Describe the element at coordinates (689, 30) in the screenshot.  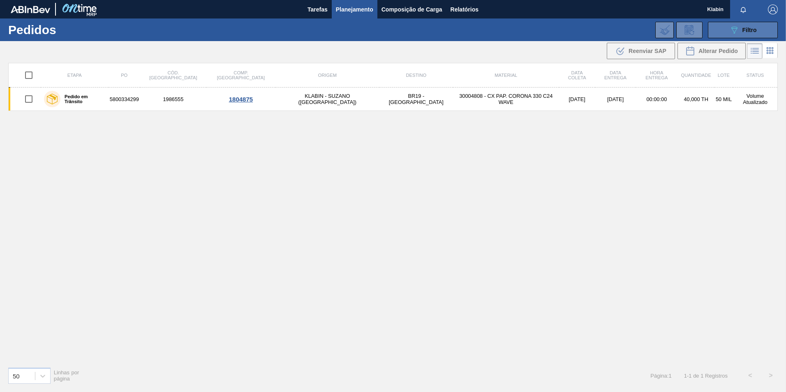
I see `div: Solicitação de Revisão de Pedidos` at that location.